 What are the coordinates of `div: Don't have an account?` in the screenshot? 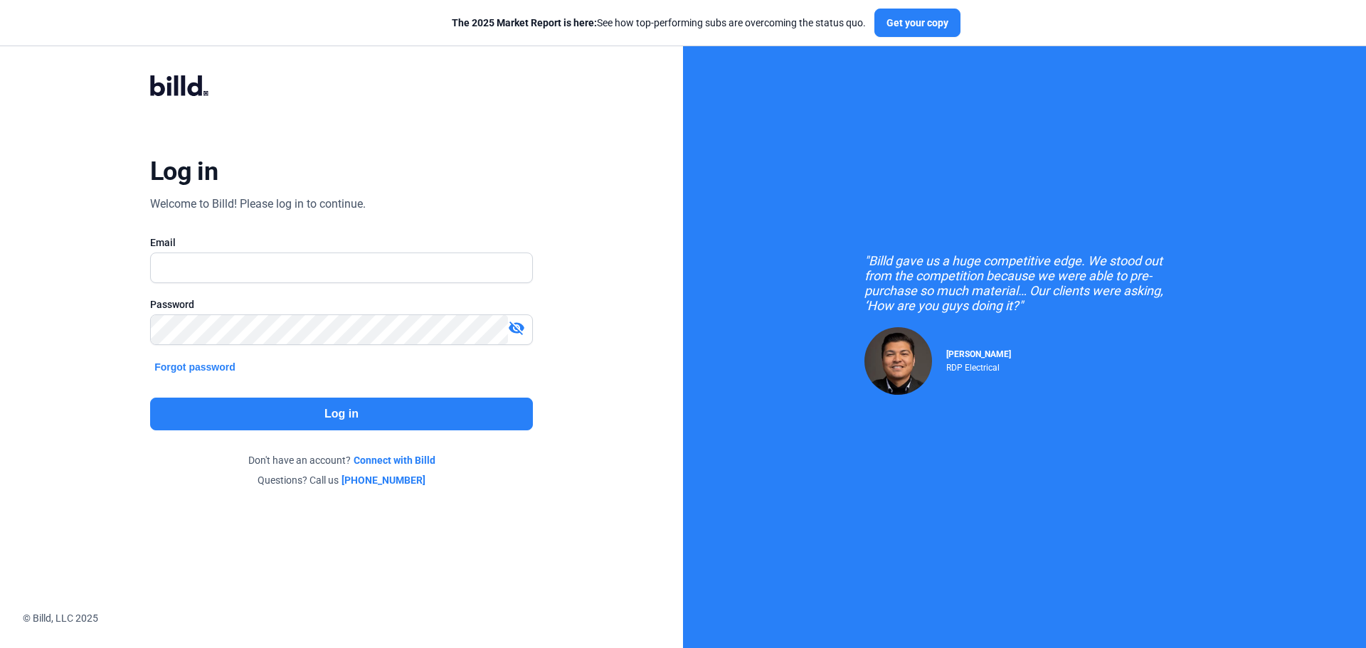 It's located at (342, 460).